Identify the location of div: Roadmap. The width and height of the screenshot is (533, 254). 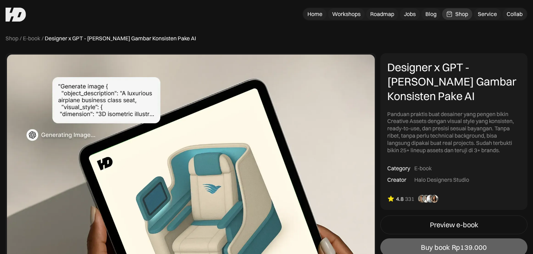
(382, 14).